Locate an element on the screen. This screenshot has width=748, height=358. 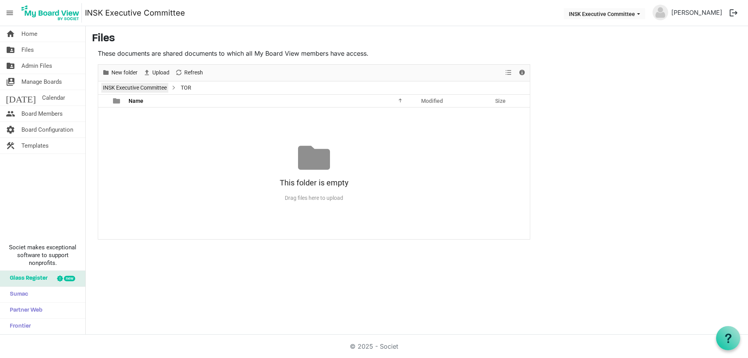
span: Partner Web is located at coordinates (24, 311).